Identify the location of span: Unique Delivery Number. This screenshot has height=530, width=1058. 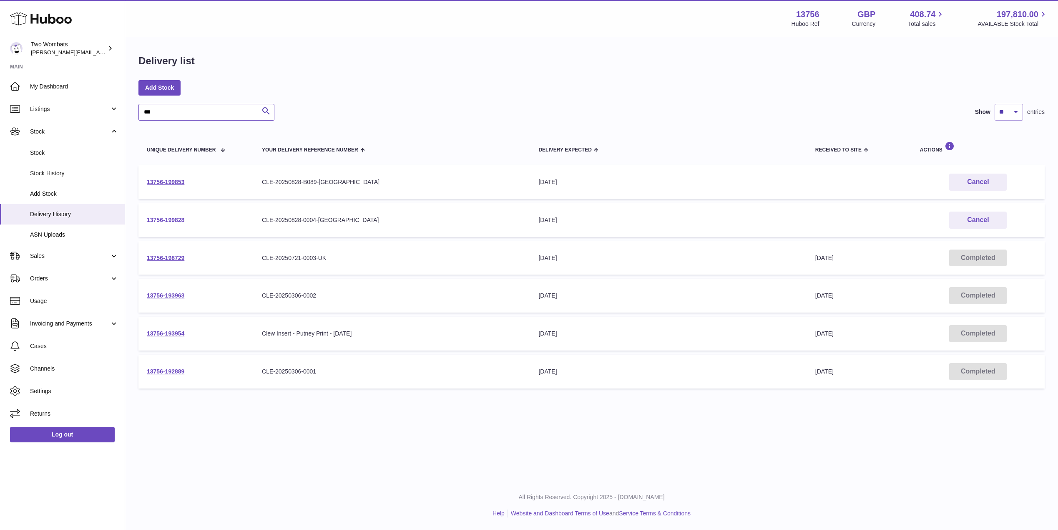
(181, 150).